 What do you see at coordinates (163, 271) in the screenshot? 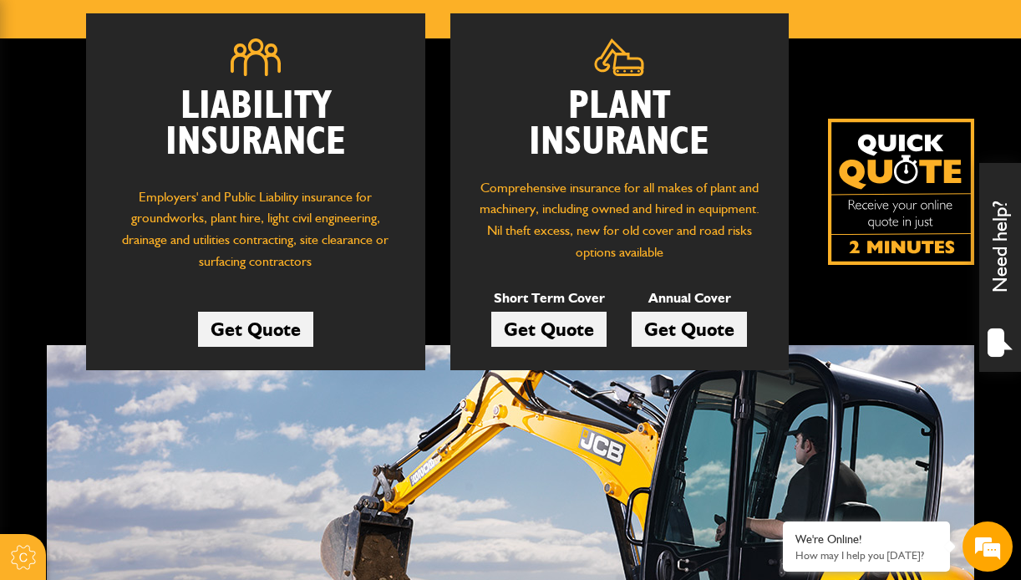
I see `input: Enter your phone number` at bounding box center [163, 271].